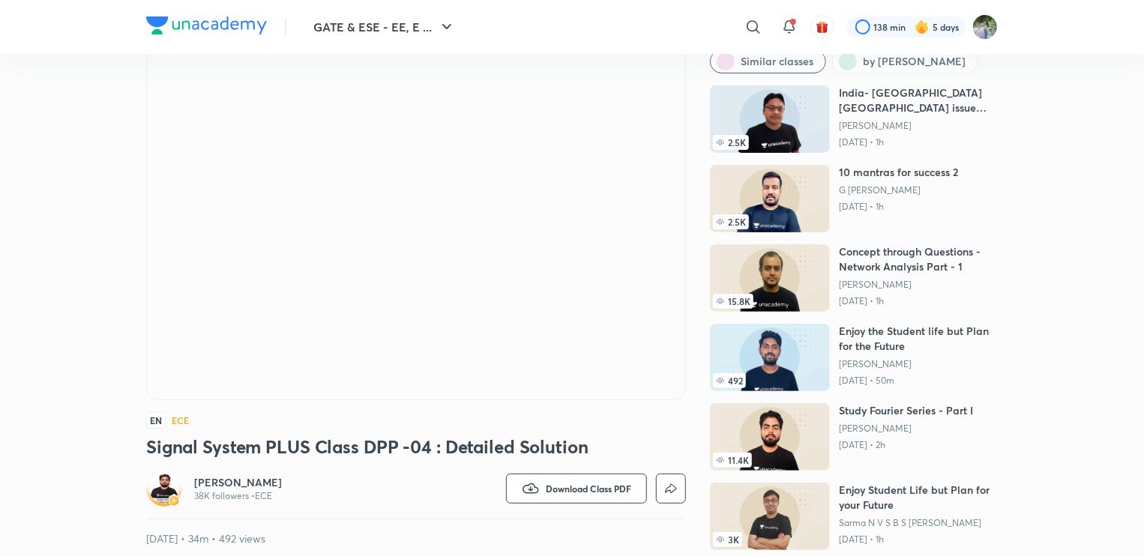 This screenshot has height=556, width=1144. What do you see at coordinates (898, 172) in the screenshot?
I see `h6: 10 mantras for success 2` at bounding box center [898, 172].